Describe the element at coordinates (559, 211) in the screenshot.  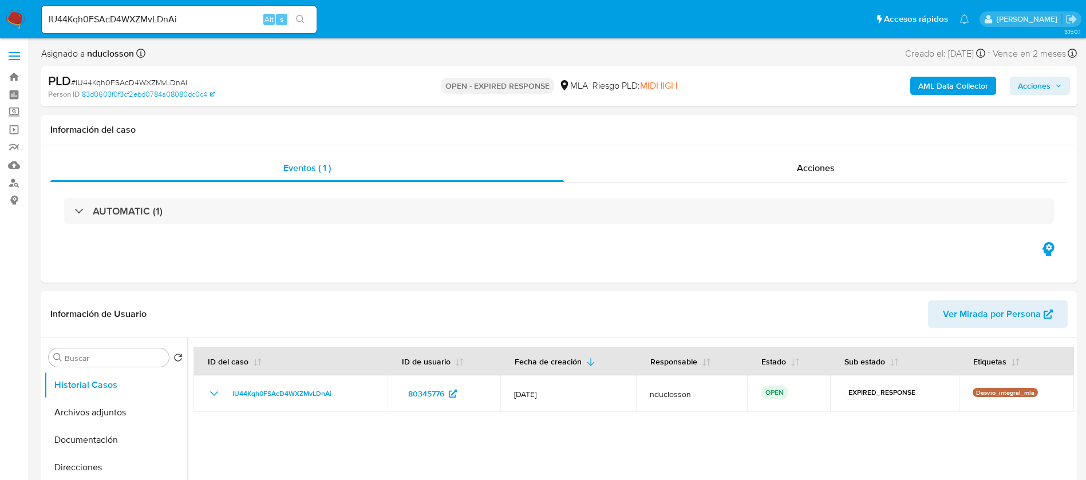
I see `div: AUTOMATIC (1)` at that location.